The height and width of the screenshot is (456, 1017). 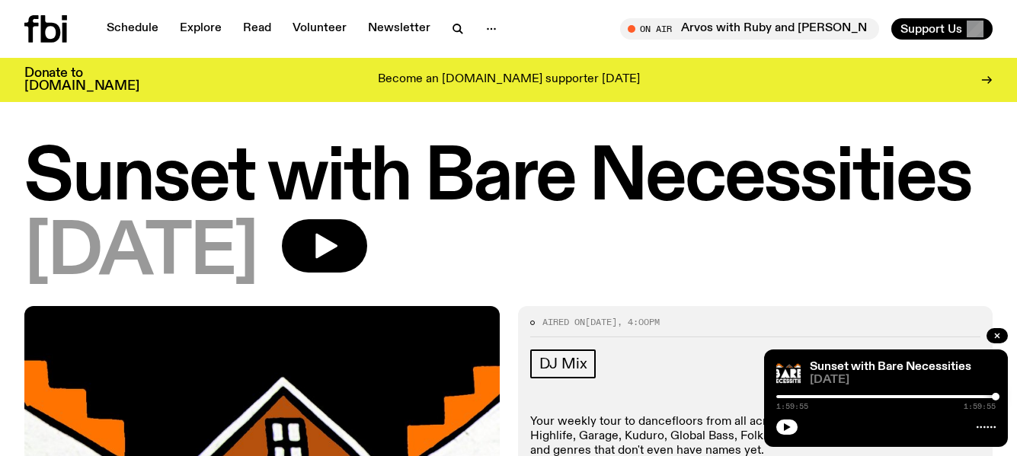 I want to click on span: Tune in live, so click(x=754, y=28).